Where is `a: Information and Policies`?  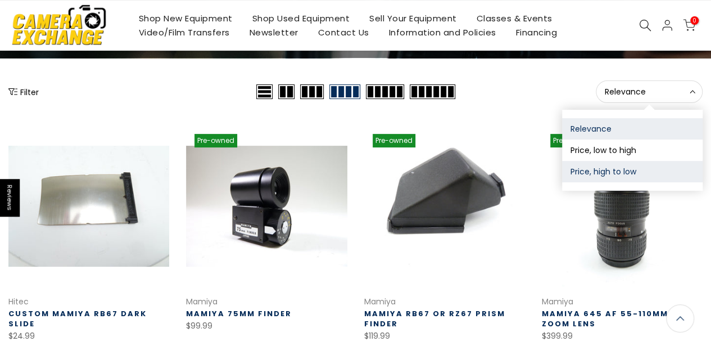 a: Information and Policies is located at coordinates (442, 32).